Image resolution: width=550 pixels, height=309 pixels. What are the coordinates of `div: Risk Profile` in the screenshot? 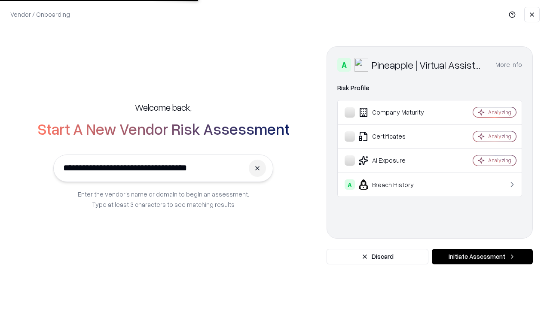 It's located at (429, 88).